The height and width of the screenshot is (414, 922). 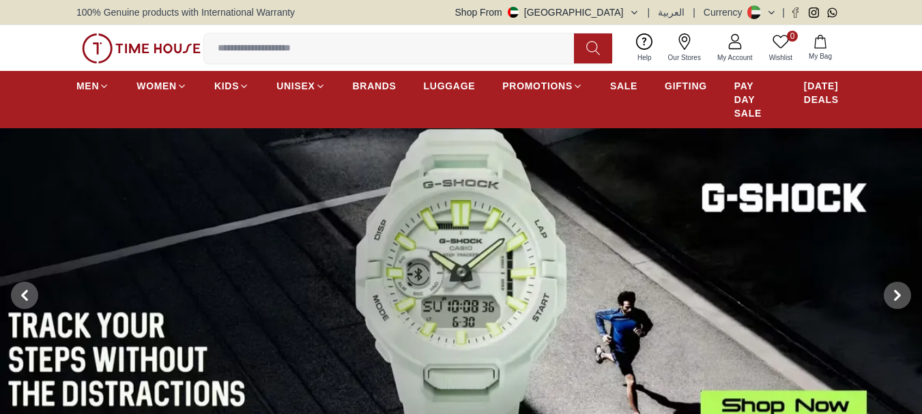 I want to click on a: UNISEX, so click(x=300, y=86).